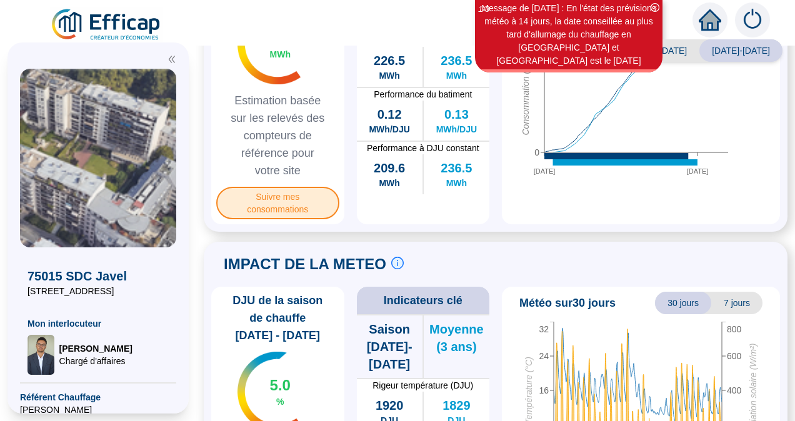 The height and width of the screenshot is (421, 795). What do you see at coordinates (752, 20) in the screenshot?
I see `img: alerts` at bounding box center [752, 20].